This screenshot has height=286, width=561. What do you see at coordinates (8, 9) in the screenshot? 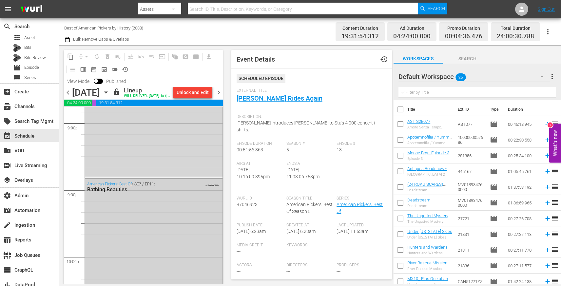
I see `span: menu` at bounding box center [8, 9].